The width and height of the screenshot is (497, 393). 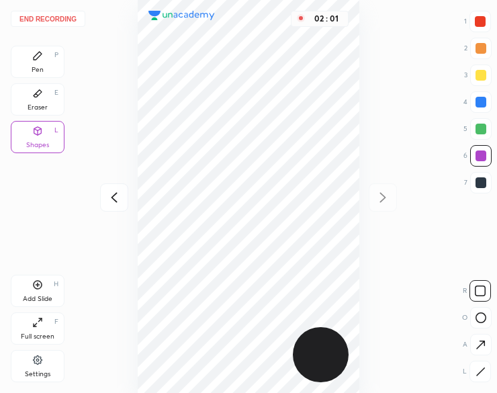 I want to click on div: Shapes, so click(x=38, y=145).